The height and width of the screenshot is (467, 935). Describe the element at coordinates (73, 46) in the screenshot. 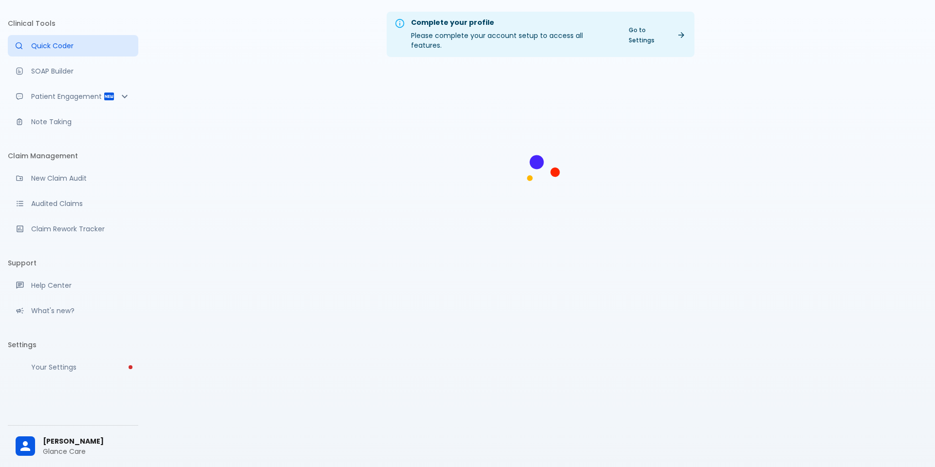

I see `a: Moramiz: Find ICD10AM codes instantly` at that location.